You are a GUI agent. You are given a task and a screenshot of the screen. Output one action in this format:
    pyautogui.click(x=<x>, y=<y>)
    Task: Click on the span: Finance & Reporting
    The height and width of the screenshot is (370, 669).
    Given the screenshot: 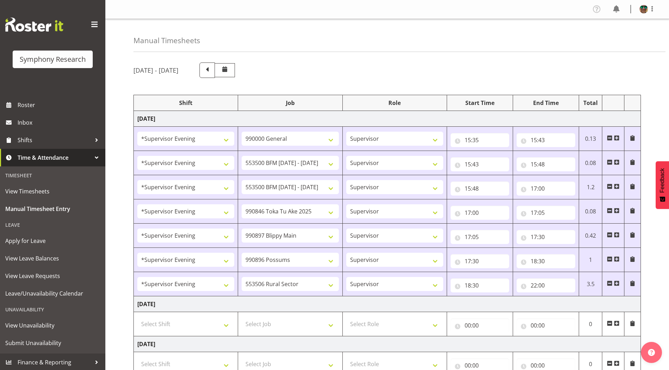 What is the action you would take?
    pyautogui.click(x=54, y=362)
    